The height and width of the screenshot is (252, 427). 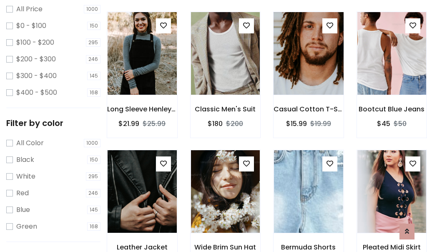 What do you see at coordinates (215, 124) in the screenshot?
I see `h6: $180` at bounding box center [215, 124].